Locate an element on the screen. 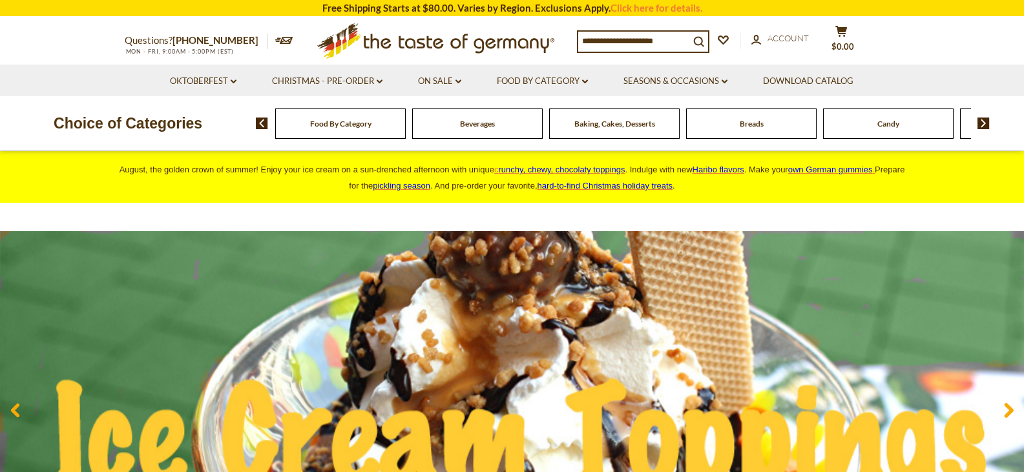 The height and width of the screenshot is (472, 1024). span: August, the golden crown of summer! Enjoy your ice cream on a sun-drenched afternoon with unique ... is located at coordinates (512, 178).